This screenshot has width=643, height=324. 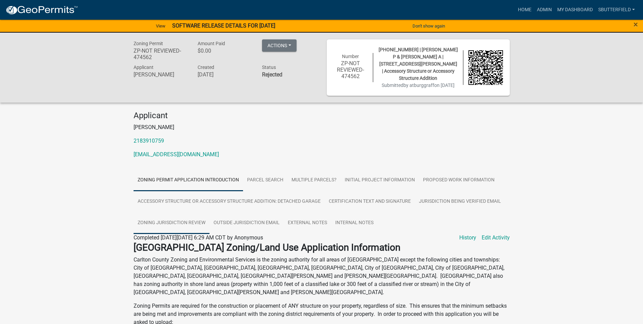 What do you see at coordinates (188, 180) in the screenshot?
I see `a: Zoning Permit Application Introduction` at bounding box center [188, 180].